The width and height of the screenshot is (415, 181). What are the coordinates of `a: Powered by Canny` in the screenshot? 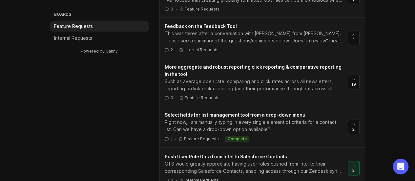 It's located at (99, 51).